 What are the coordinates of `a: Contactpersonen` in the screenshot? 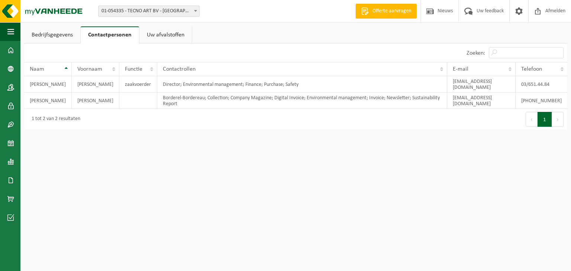 It's located at (110, 35).